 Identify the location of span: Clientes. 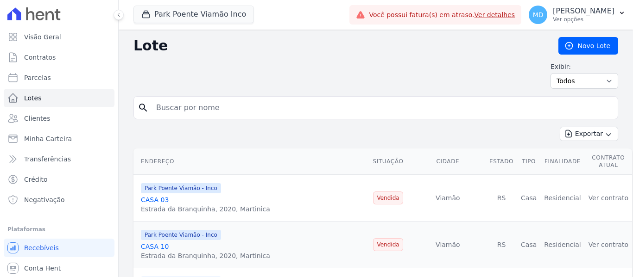
(37, 119).